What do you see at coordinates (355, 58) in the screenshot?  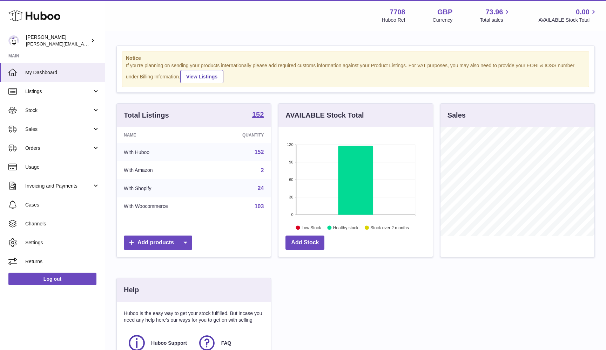 I see `strong: Notice` at bounding box center [355, 58].